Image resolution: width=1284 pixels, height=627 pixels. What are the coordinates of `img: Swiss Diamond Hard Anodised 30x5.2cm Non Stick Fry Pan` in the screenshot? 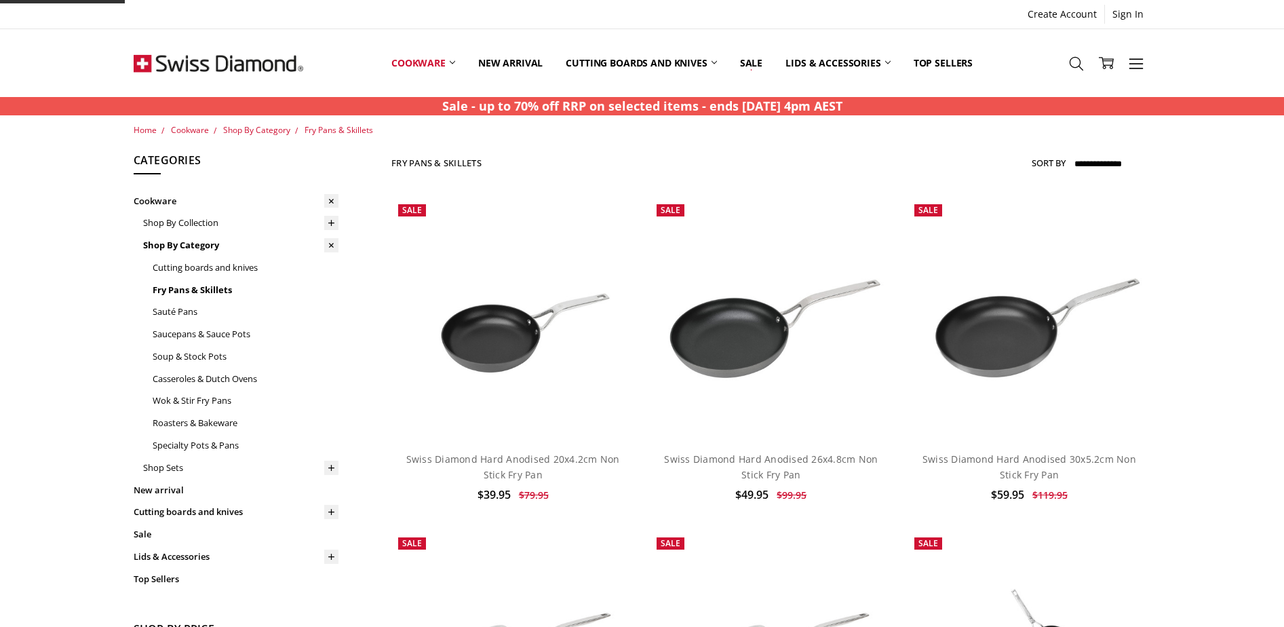 It's located at (1029, 319).